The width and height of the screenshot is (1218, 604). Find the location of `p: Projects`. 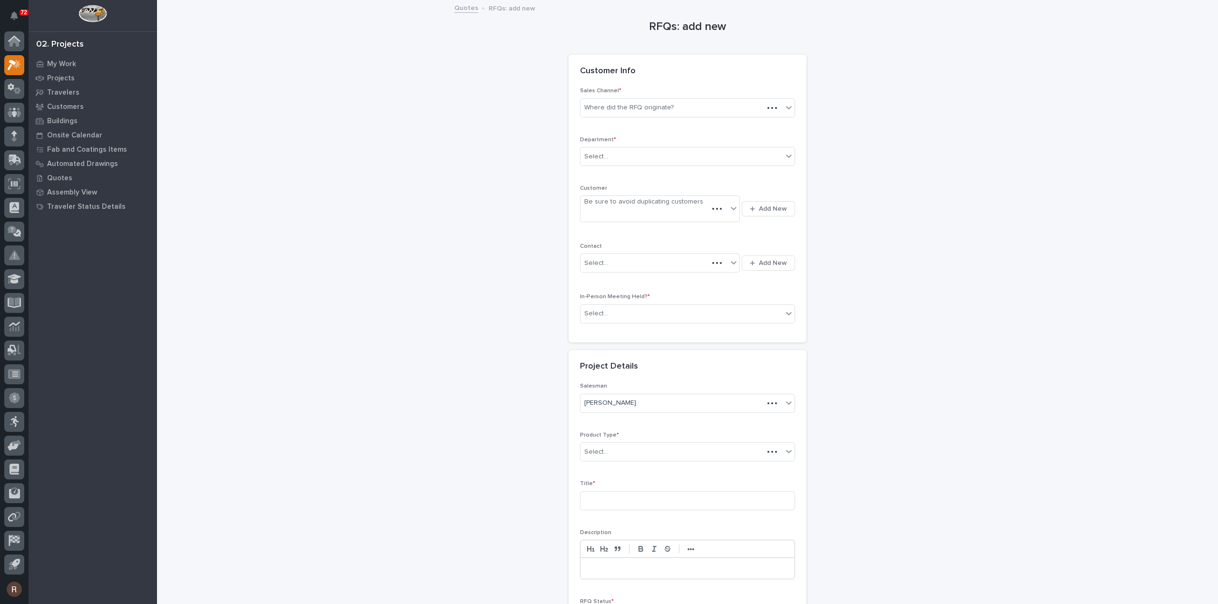

p: Projects is located at coordinates (61, 78).